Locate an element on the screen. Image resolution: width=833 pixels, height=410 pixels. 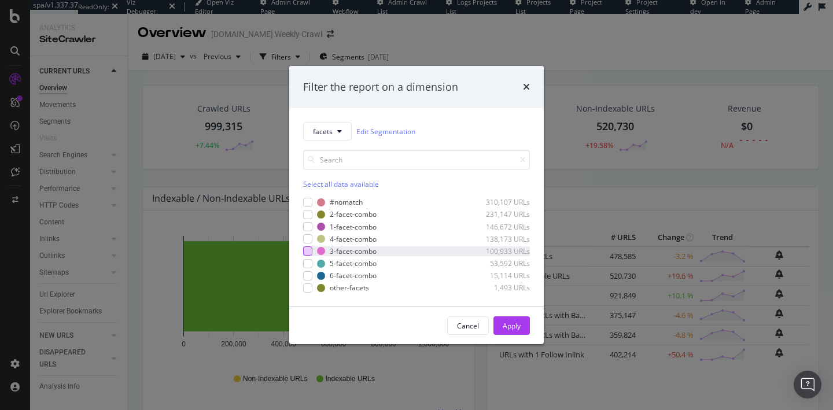
span: facets is located at coordinates (323, 131).